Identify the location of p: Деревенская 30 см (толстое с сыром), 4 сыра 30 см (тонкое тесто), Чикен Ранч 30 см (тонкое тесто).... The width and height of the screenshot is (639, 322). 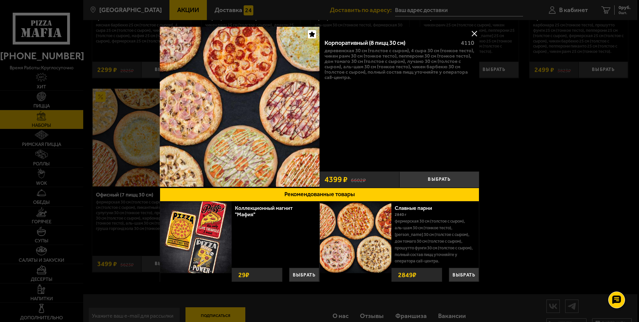
(399, 64).